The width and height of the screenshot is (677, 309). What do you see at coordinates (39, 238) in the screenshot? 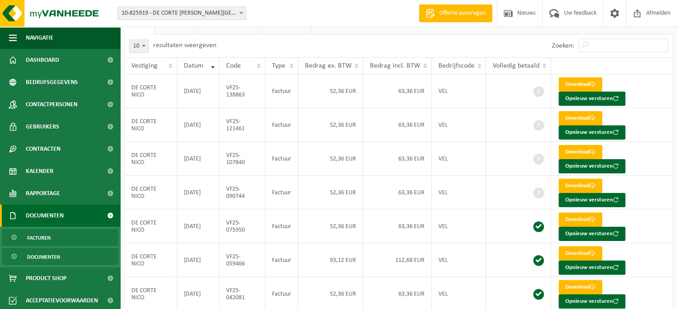
I see `span: Facturen` at bounding box center [39, 238].